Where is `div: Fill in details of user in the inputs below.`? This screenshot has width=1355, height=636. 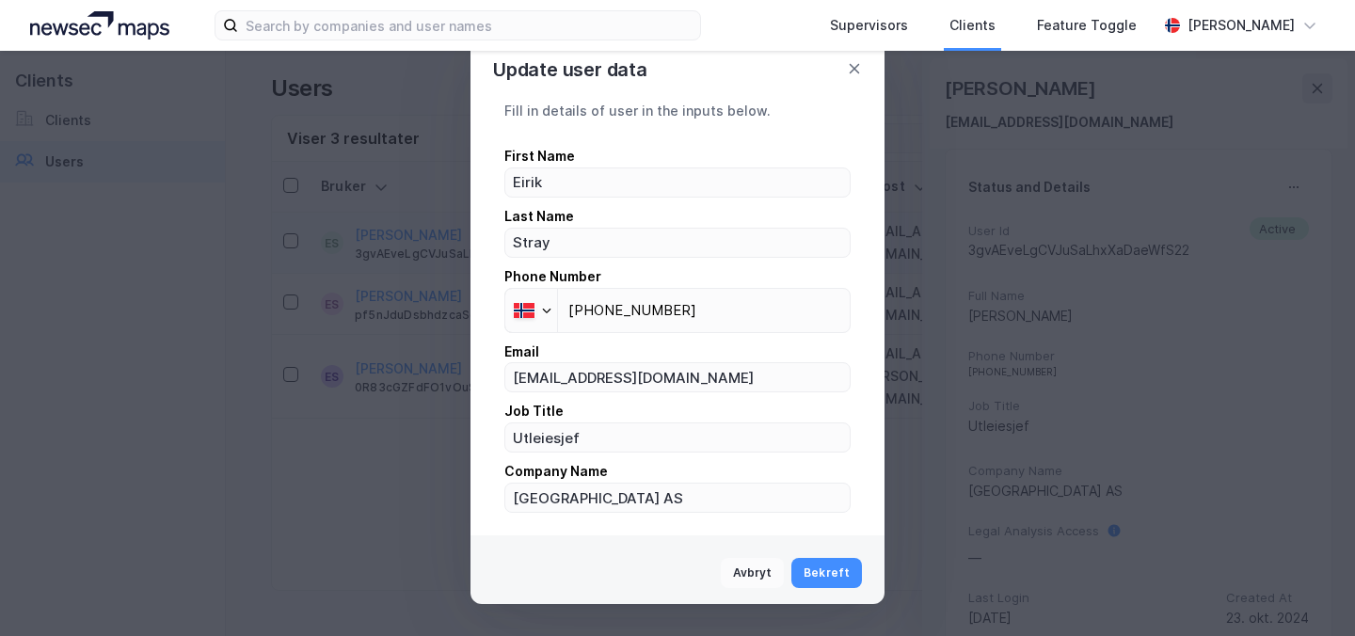
div: Fill in details of user in the inputs below. is located at coordinates (677, 111).